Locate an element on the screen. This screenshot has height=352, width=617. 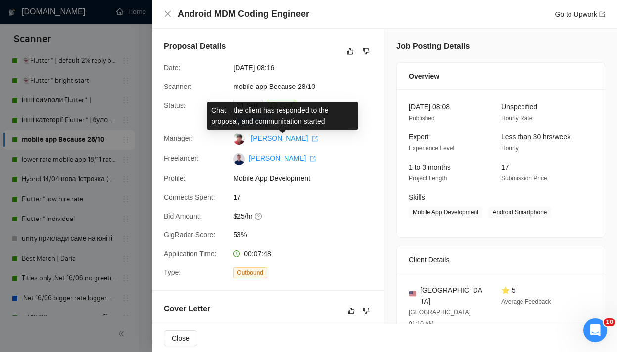
span: Application Time: is located at coordinates (190, 254).